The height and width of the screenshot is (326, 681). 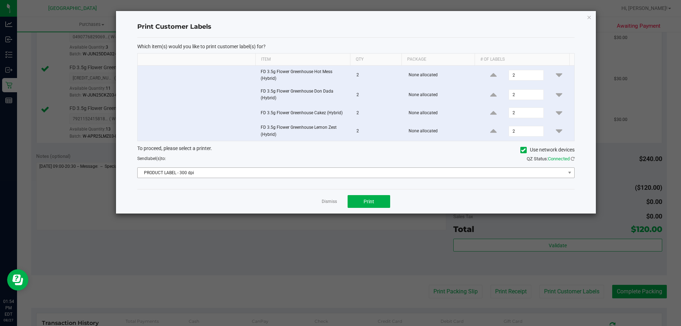 I want to click on span: PRODUCT LABEL - 300 dpi, so click(x=352, y=173).